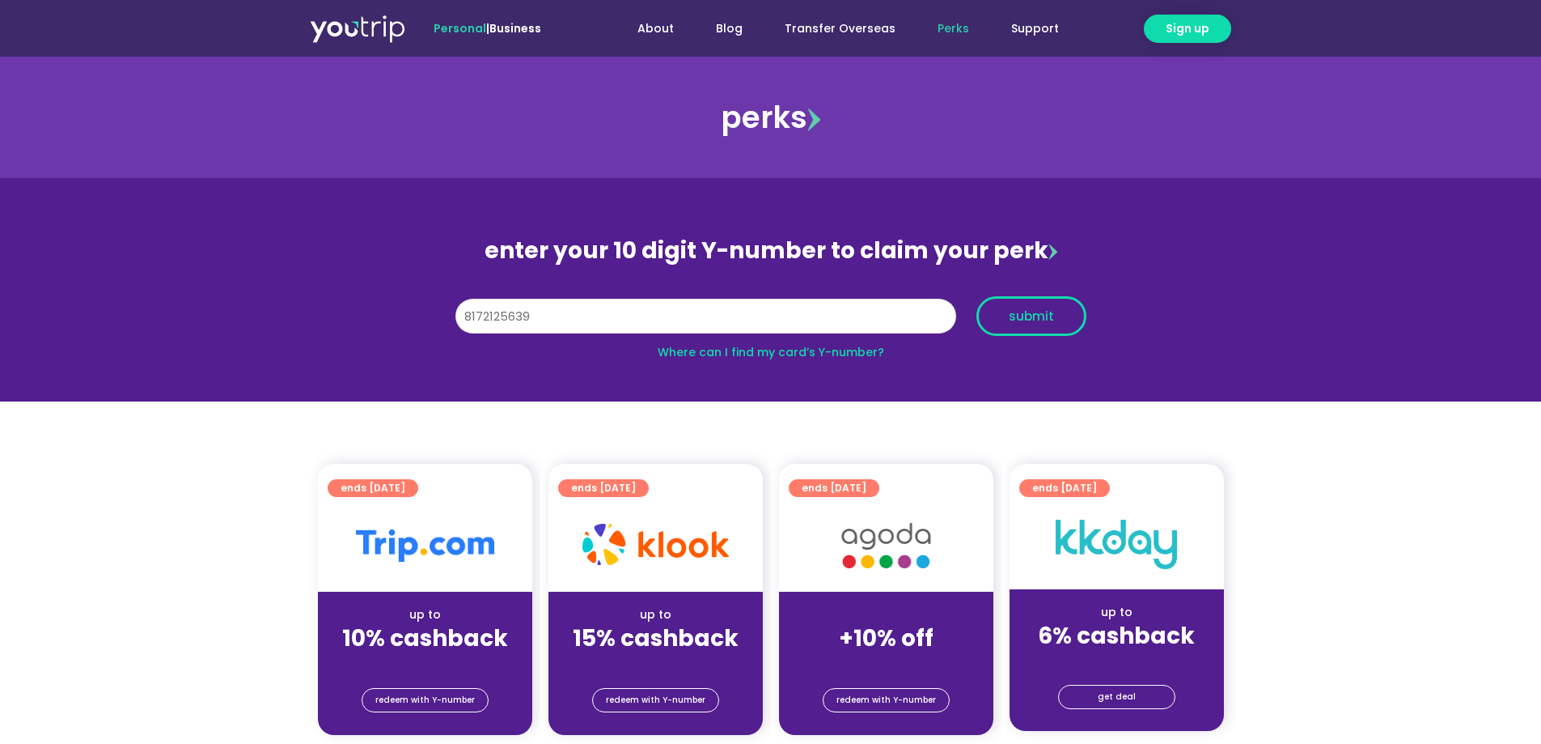  I want to click on div: enter your 10 digit Y-number to claim your perk, so click(771, 251).